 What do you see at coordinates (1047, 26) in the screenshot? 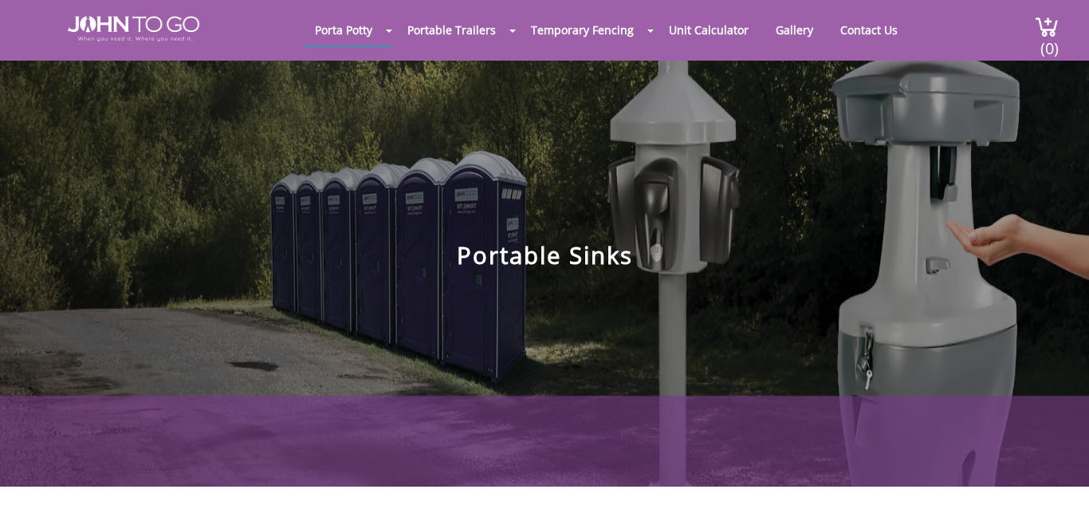
I see `img: cart a` at bounding box center [1047, 26].